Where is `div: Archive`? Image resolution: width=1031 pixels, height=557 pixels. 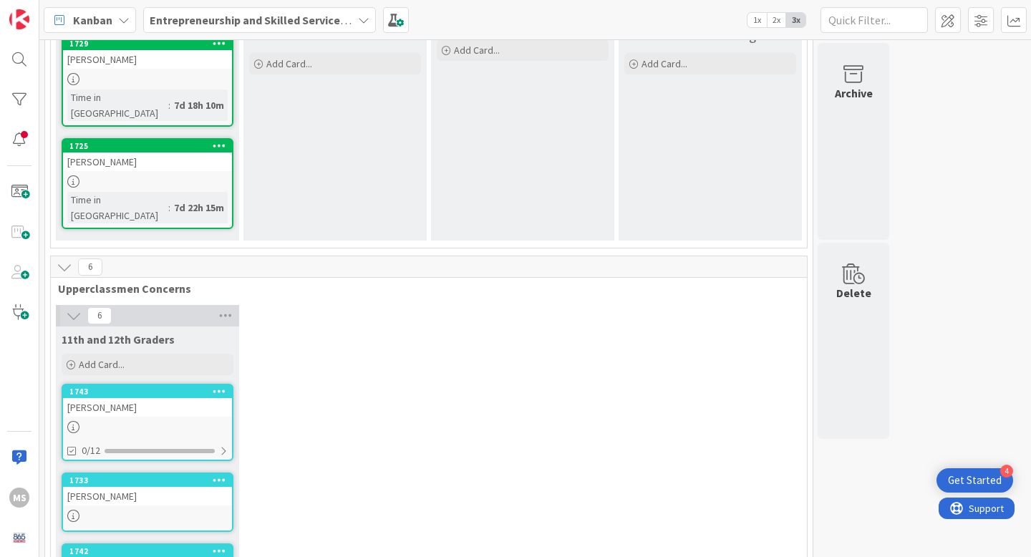
div: Archive is located at coordinates (854, 93).